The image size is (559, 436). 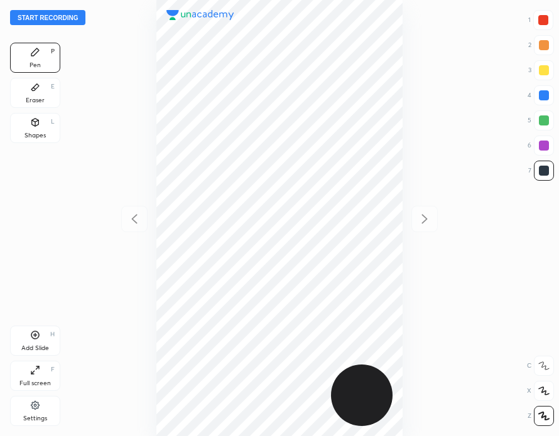 What do you see at coordinates (541, 416) in the screenshot?
I see `div: Z` at bounding box center [541, 416].